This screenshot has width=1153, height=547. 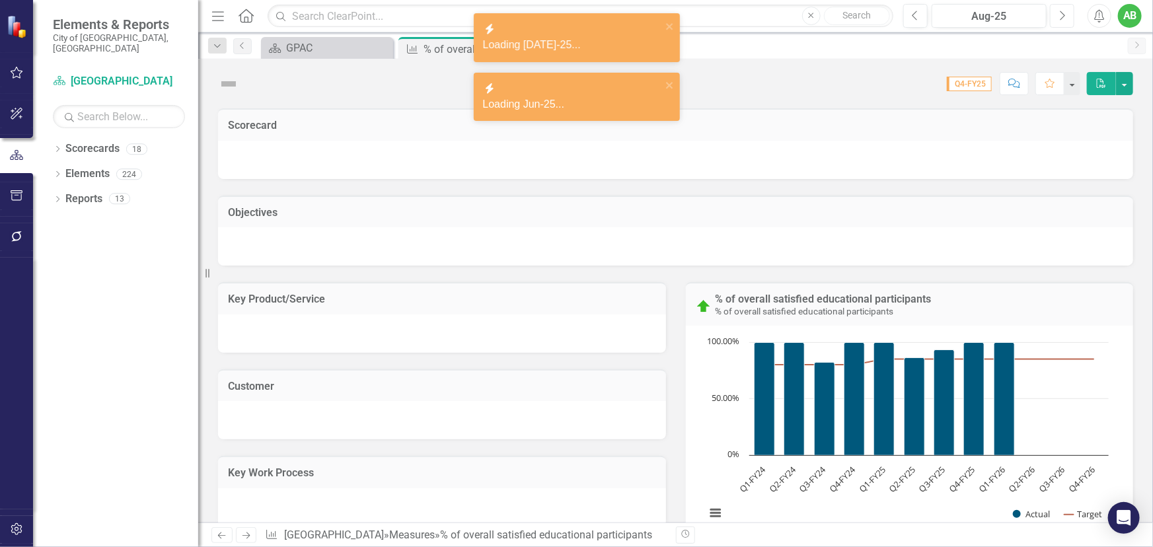 I want to click on text: Q4-FY25, so click(x=961, y=479).